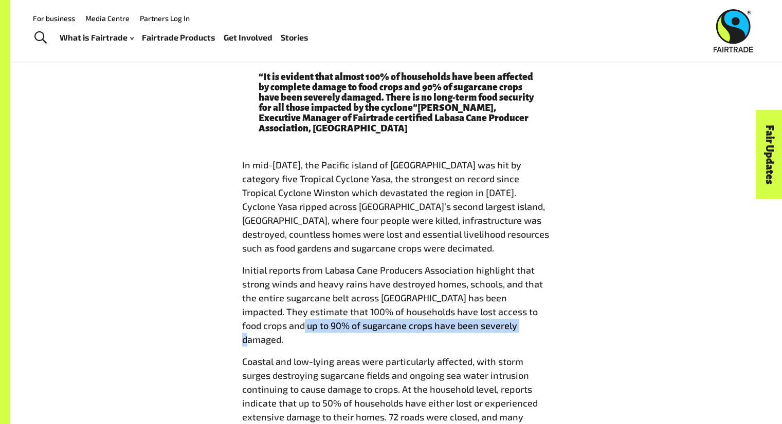  I want to click on a: Stories, so click(294, 38).